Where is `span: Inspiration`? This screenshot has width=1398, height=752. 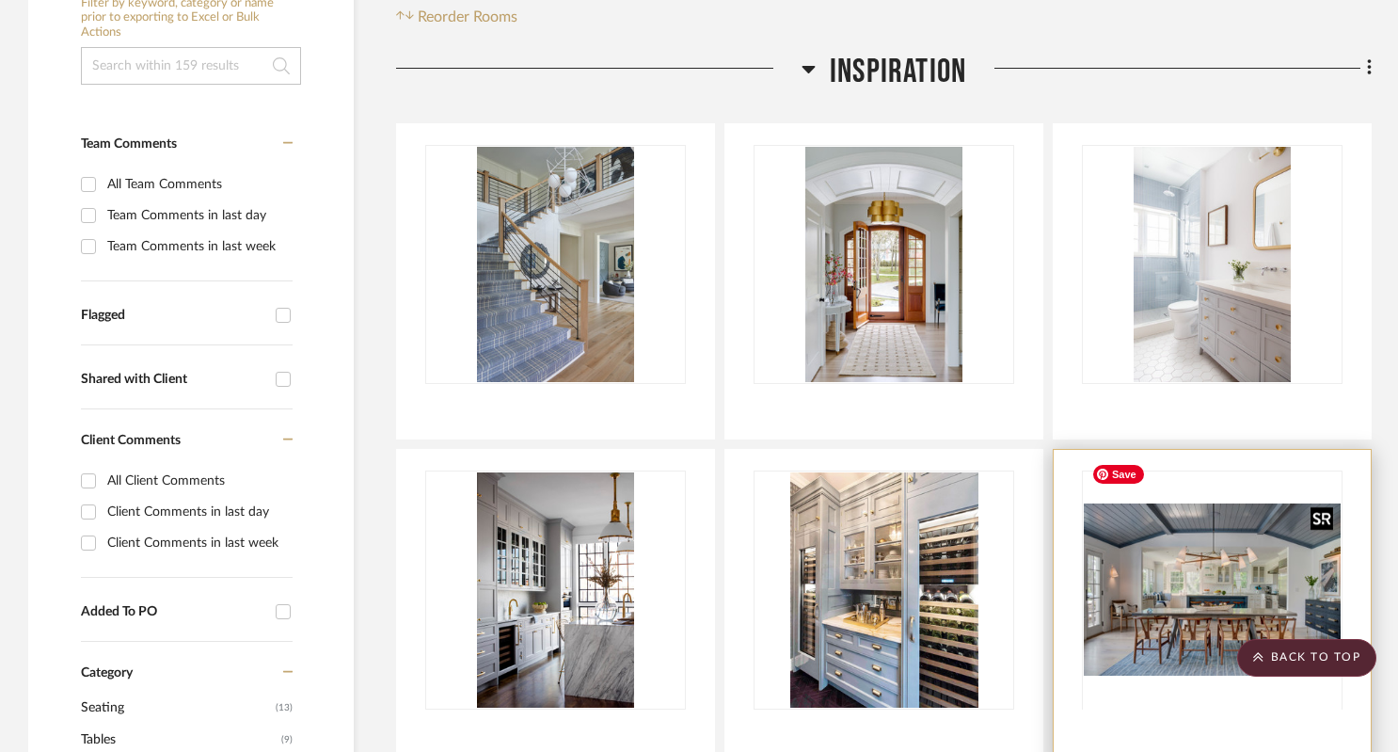
span: Inspiration is located at coordinates (897, 71).